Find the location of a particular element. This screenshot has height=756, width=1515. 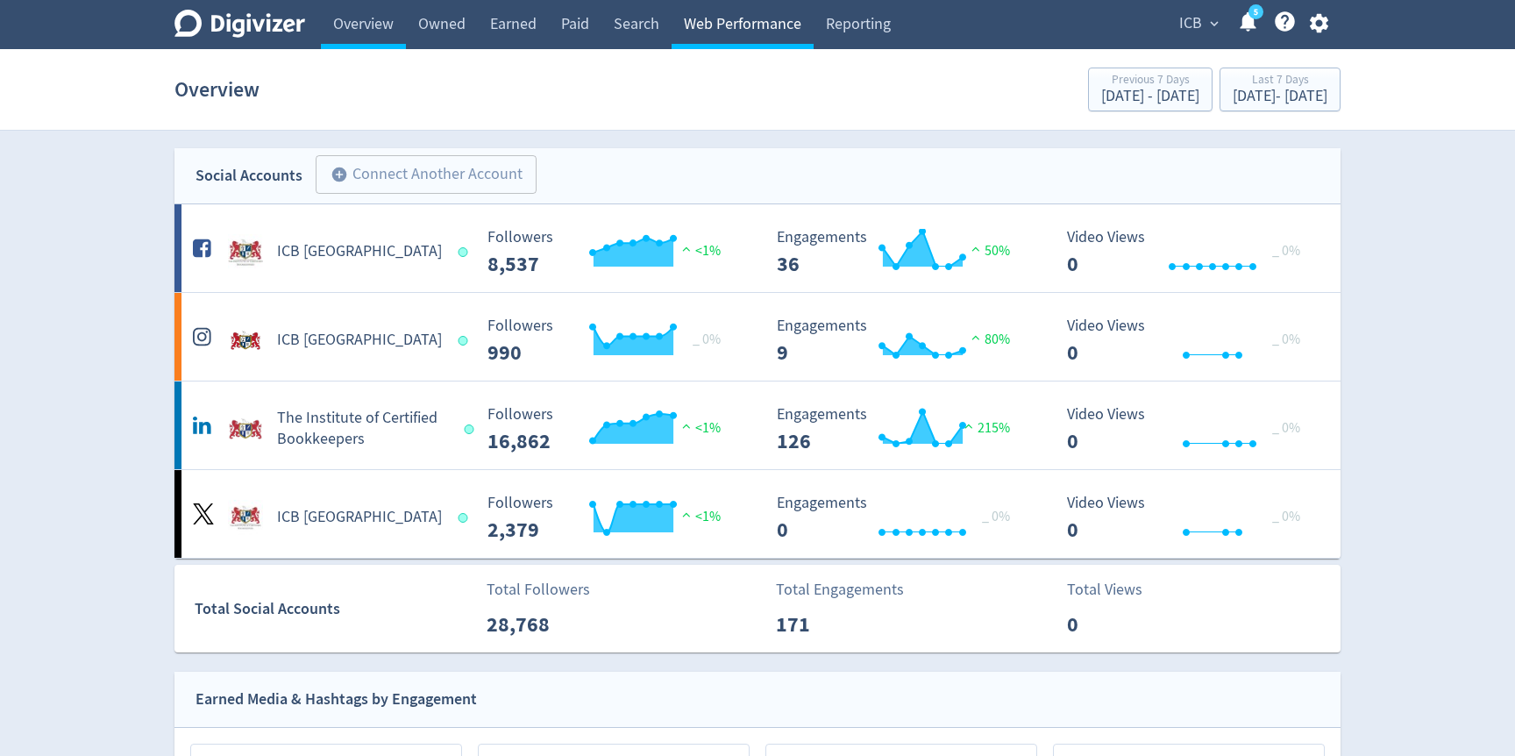

svg: Followers 8,537 is located at coordinates (610, 252).